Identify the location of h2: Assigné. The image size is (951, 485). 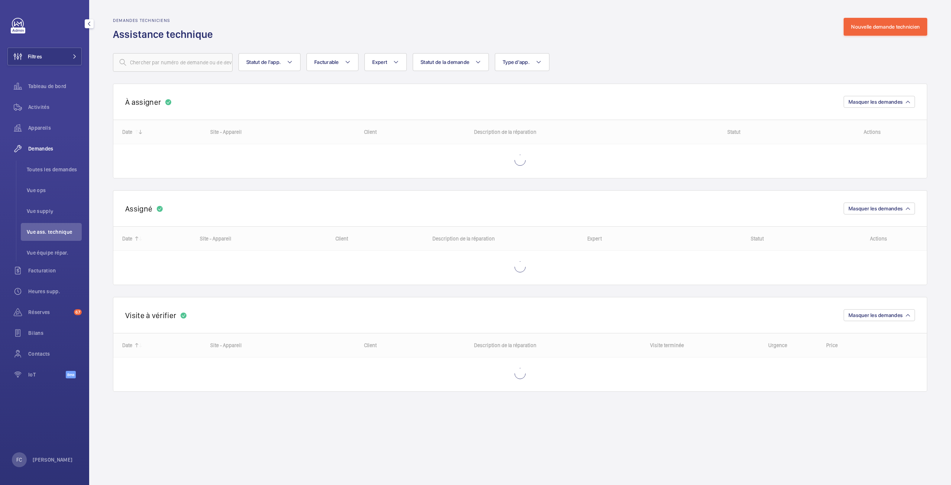
(139, 208).